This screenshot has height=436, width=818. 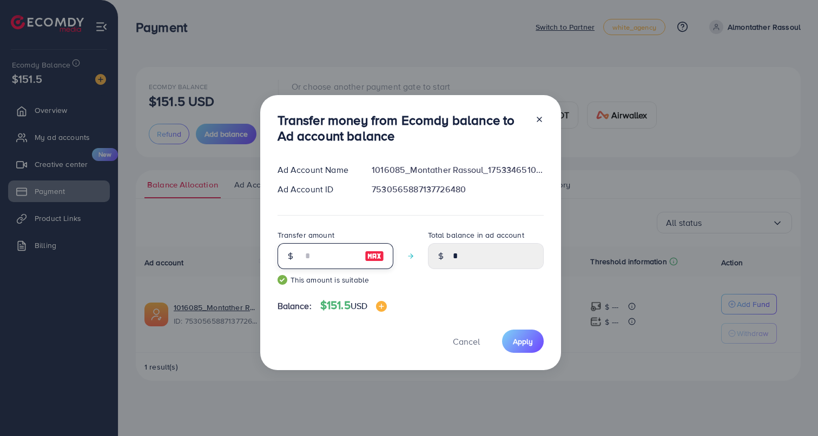 I want to click on span: Apply, so click(x=522, y=342).